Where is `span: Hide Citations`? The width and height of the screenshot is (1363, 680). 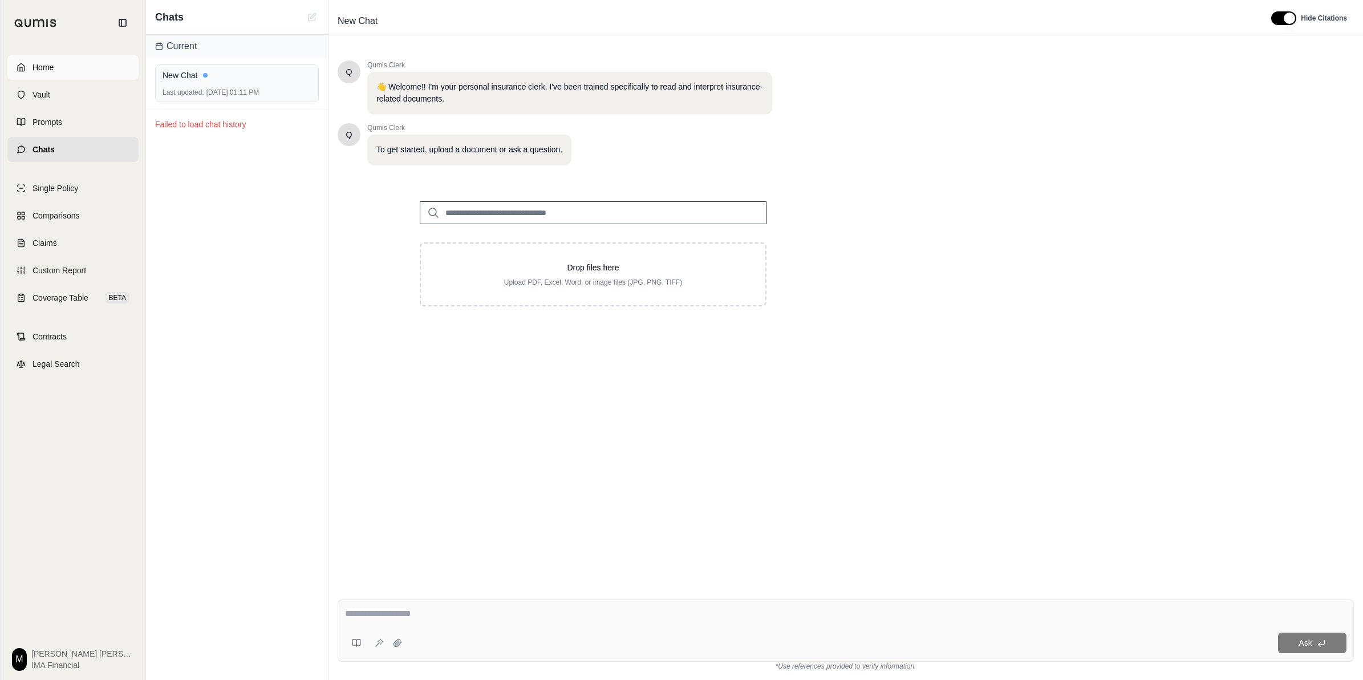 span: Hide Citations is located at coordinates (1324, 18).